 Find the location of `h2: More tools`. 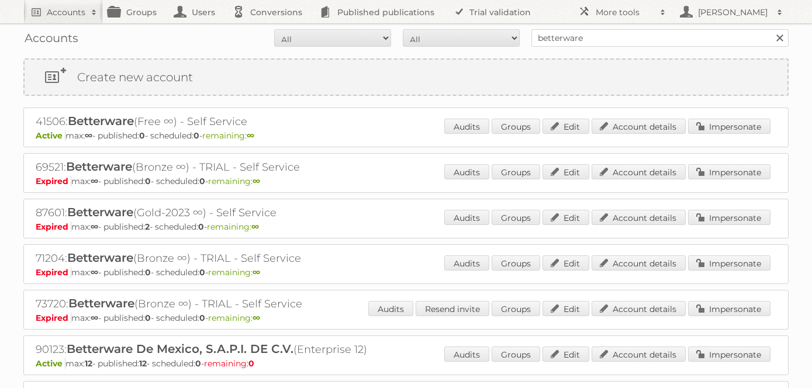

h2: More tools is located at coordinates (625, 12).